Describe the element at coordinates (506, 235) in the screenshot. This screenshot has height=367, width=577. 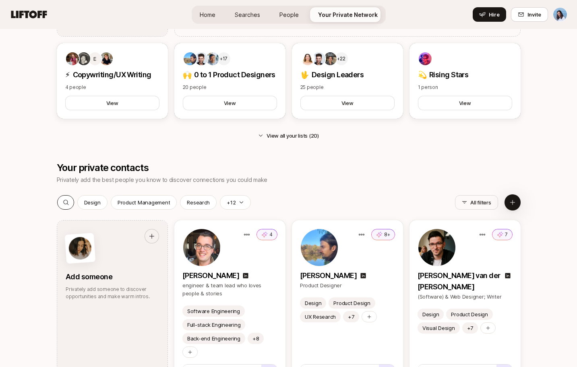
I see `p: 7` at that location.